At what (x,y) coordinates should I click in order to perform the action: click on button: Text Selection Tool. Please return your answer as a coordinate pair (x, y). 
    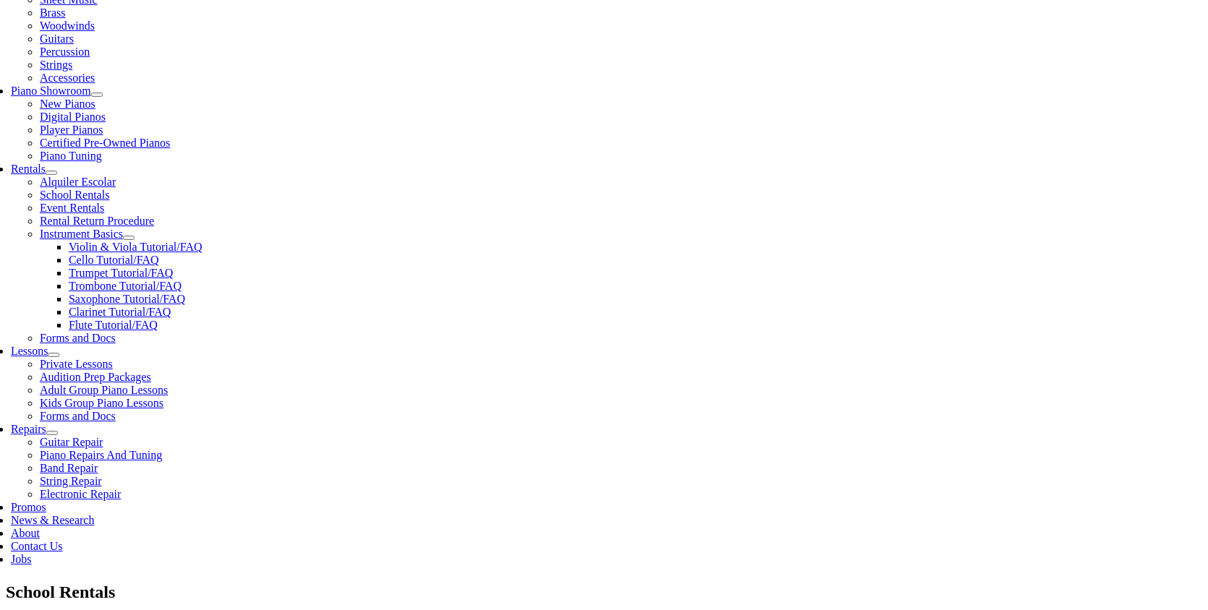
    Looking at the image, I should click on (51, 119).